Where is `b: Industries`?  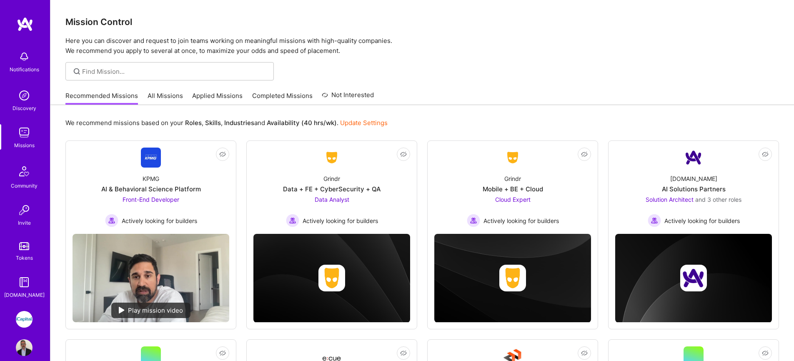
b: Industries is located at coordinates (239, 122).